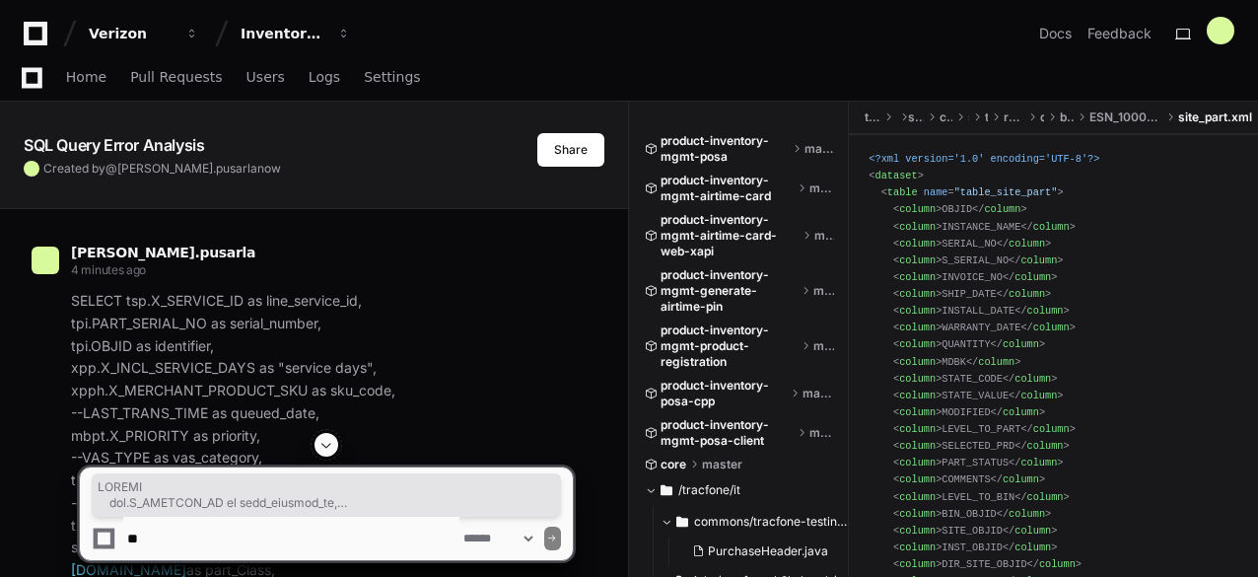 The width and height of the screenshot is (1258, 577). Describe the element at coordinates (902, 192) in the screenshot. I see `span: table` at that location.